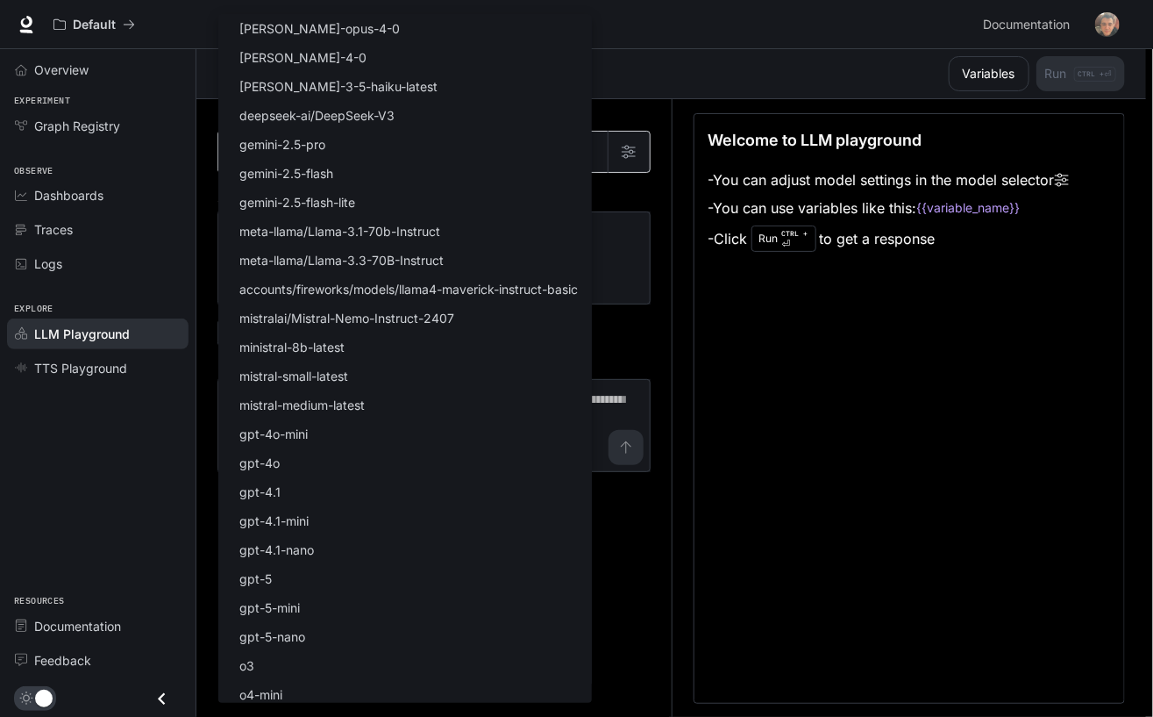 The image size is (1153, 717). What do you see at coordinates (292, 346) in the screenshot?
I see `p: ministral-8b-latest` at bounding box center [292, 346].